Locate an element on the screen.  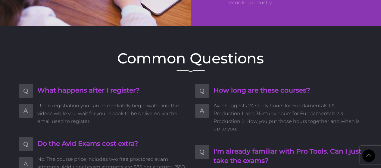
h4: What happens after I register? is located at coordinates (112, 91).